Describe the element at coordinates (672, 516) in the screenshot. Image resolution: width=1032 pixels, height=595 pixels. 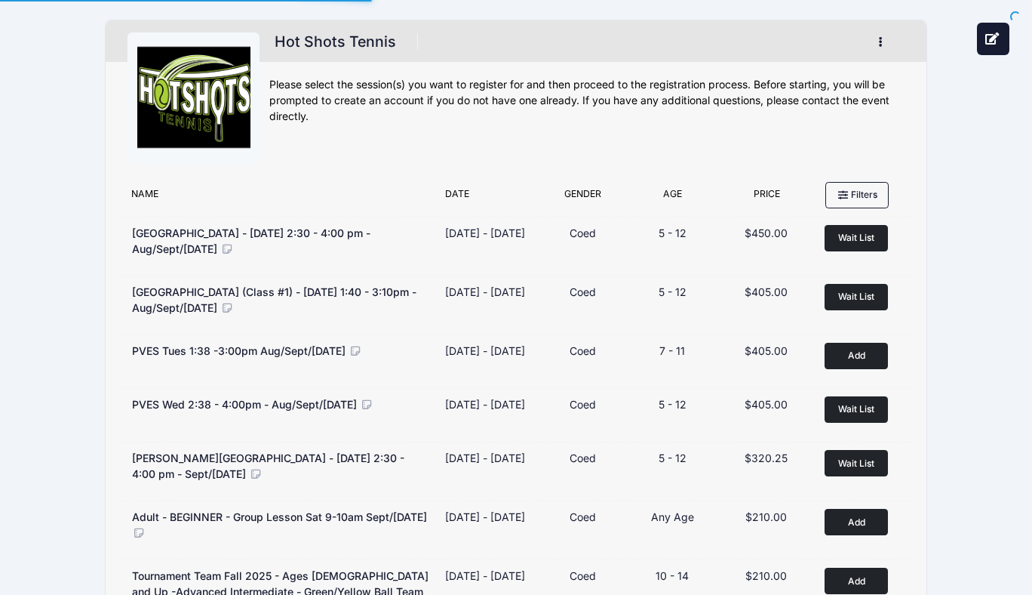
I see `span: Any Age` at that location.